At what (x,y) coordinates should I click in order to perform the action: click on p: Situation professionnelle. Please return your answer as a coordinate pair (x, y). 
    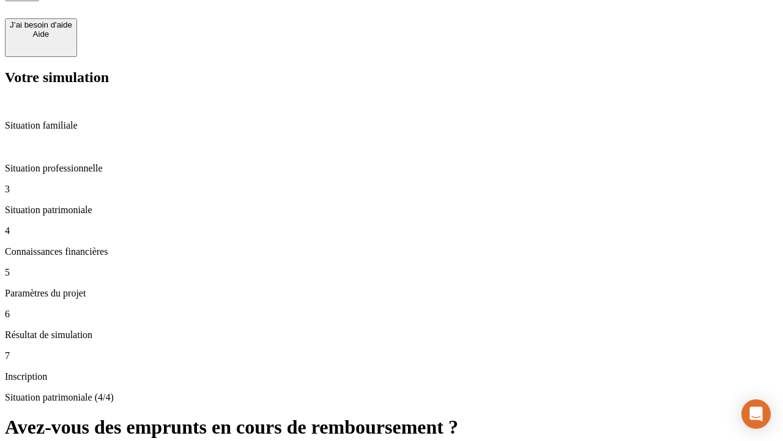
    Looking at the image, I should click on (392, 168).